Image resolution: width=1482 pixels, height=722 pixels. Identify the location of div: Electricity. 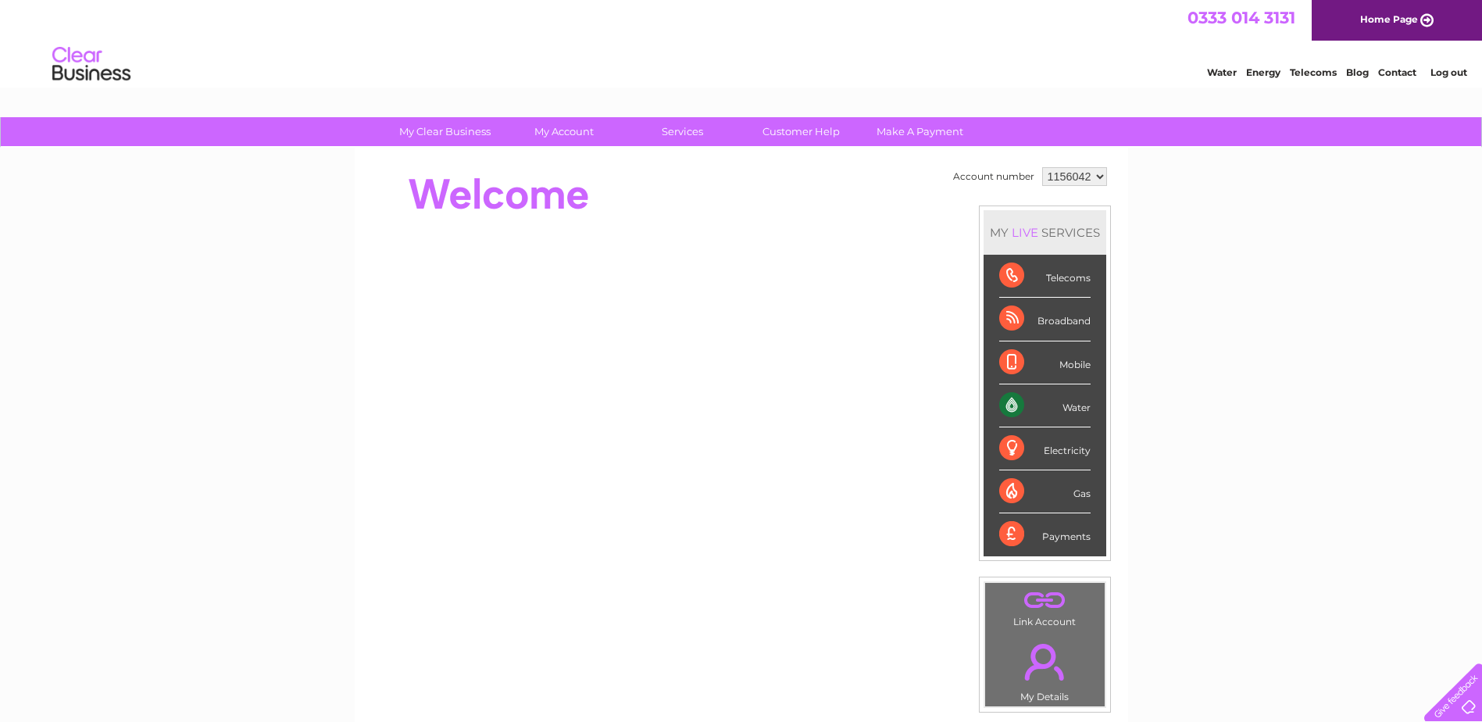
(1045, 449).